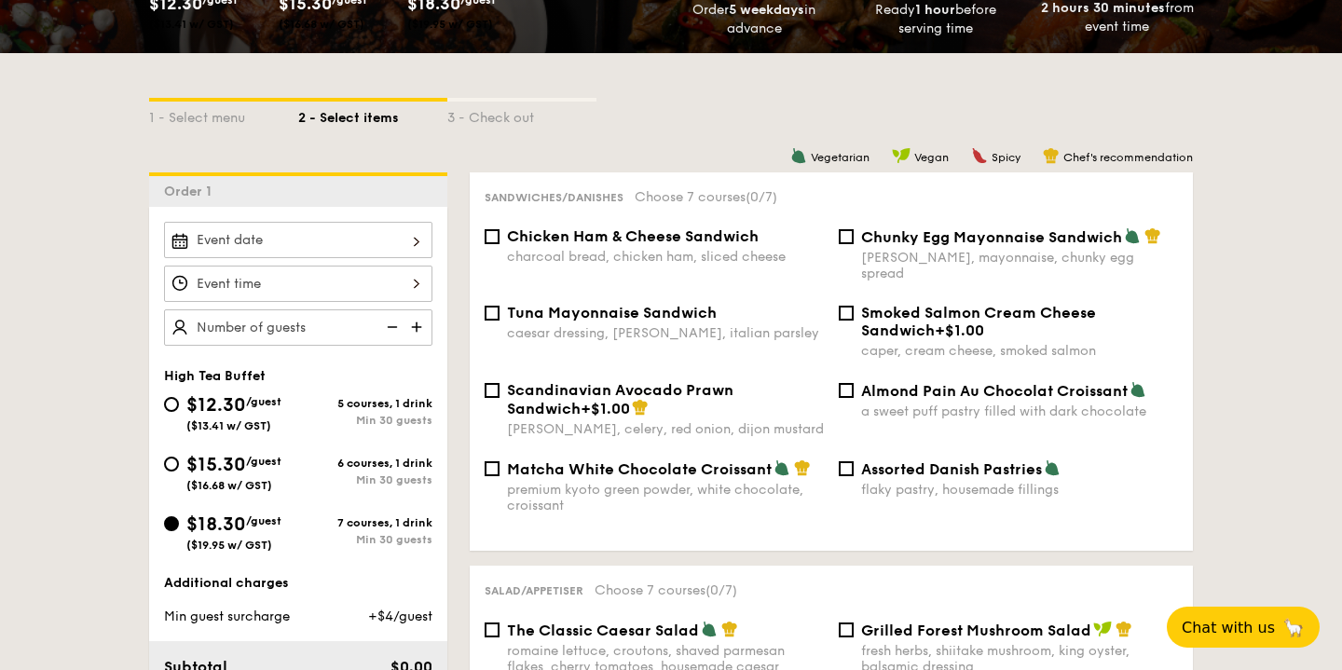  What do you see at coordinates (373, 115) in the screenshot?
I see `div: 2 - Select items` at bounding box center [373, 115].